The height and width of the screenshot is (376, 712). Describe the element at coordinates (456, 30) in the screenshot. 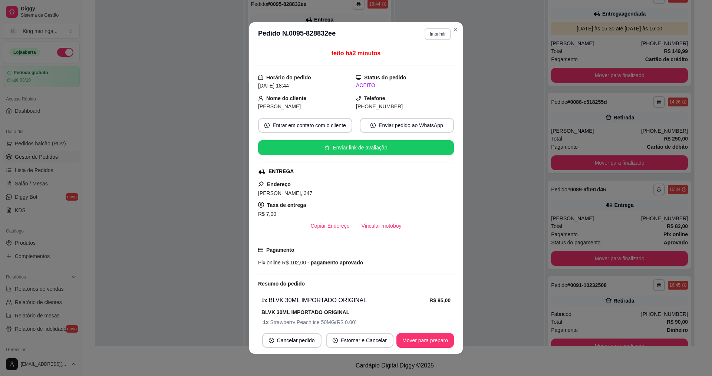

I see `button: Close` at that location.